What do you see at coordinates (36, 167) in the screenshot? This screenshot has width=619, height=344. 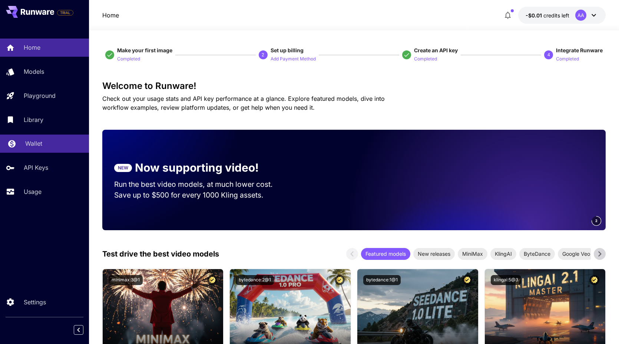 I see `p: API Keys` at bounding box center [36, 167].